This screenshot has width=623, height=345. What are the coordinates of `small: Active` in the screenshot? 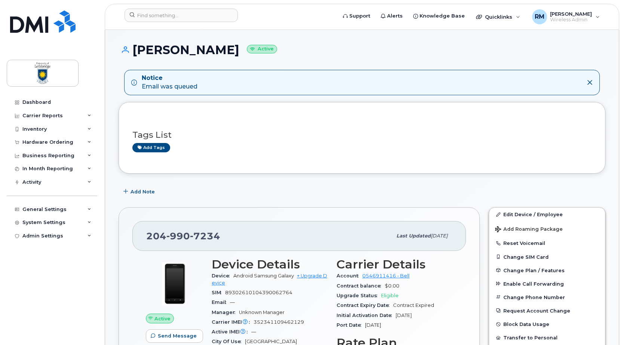 It's located at (262, 49).